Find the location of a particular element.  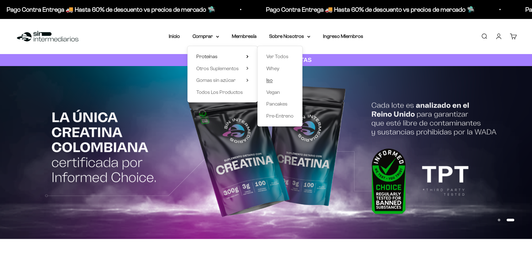

span: Ver Todos is located at coordinates (277, 56).